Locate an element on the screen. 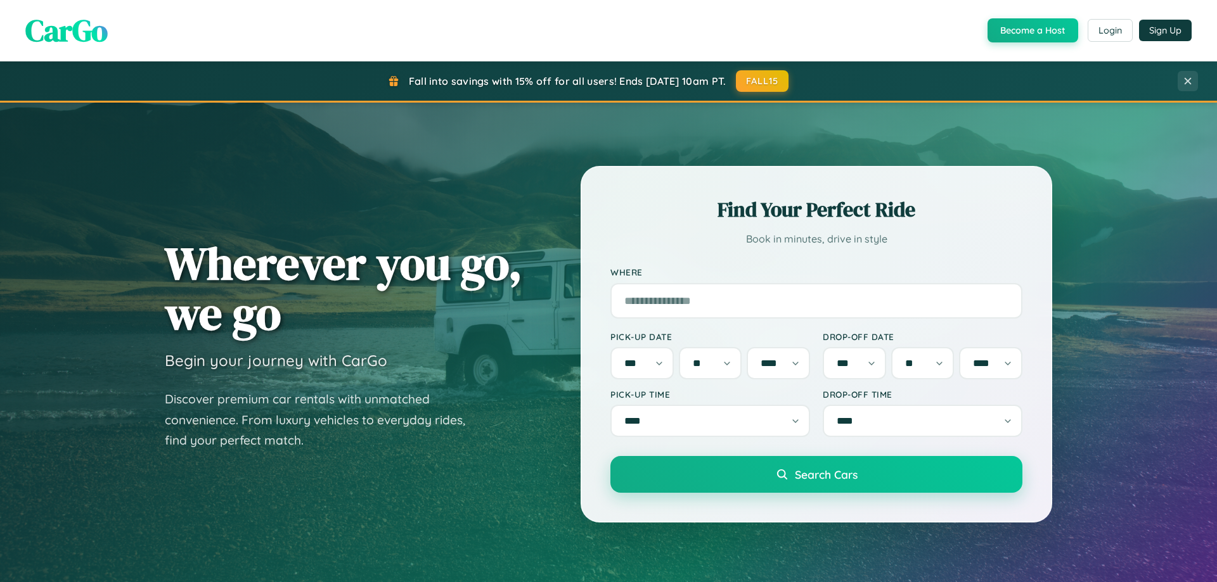  label: Drop-off Date is located at coordinates (922, 337).